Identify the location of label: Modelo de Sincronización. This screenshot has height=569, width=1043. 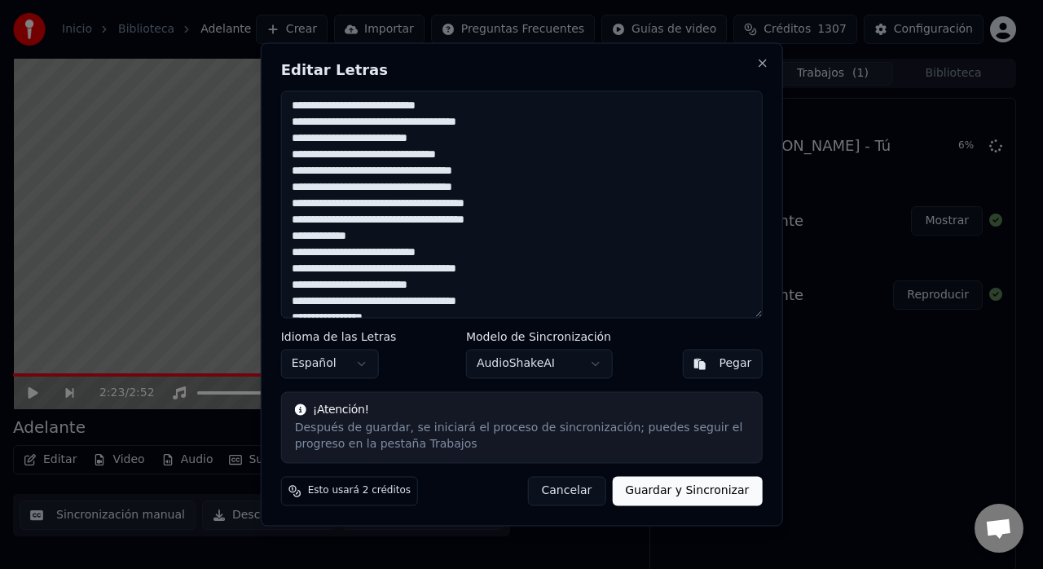
(540, 337).